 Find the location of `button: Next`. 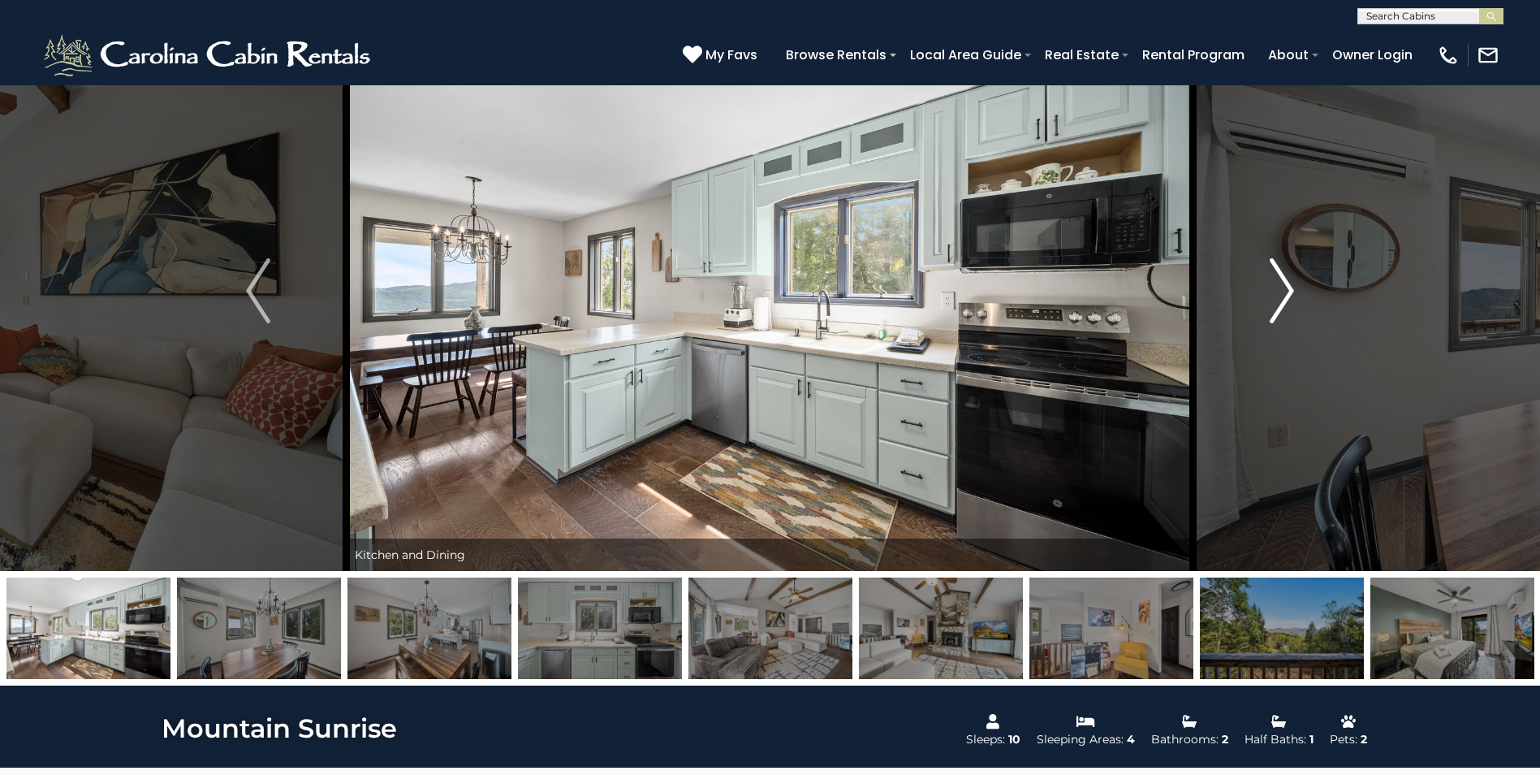

button: Next is located at coordinates (1282, 291).